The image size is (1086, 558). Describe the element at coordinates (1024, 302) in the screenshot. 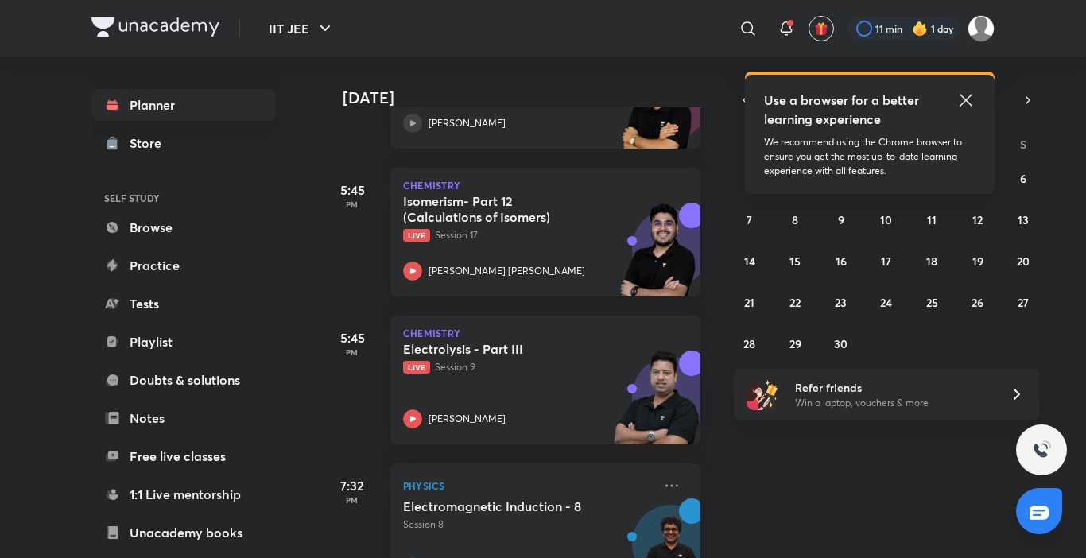

I see `button: September 27, 2025` at that location.